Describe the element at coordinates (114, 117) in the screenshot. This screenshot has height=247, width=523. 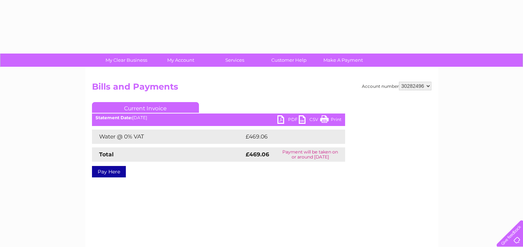
I see `b: Statement Date:` at that location.